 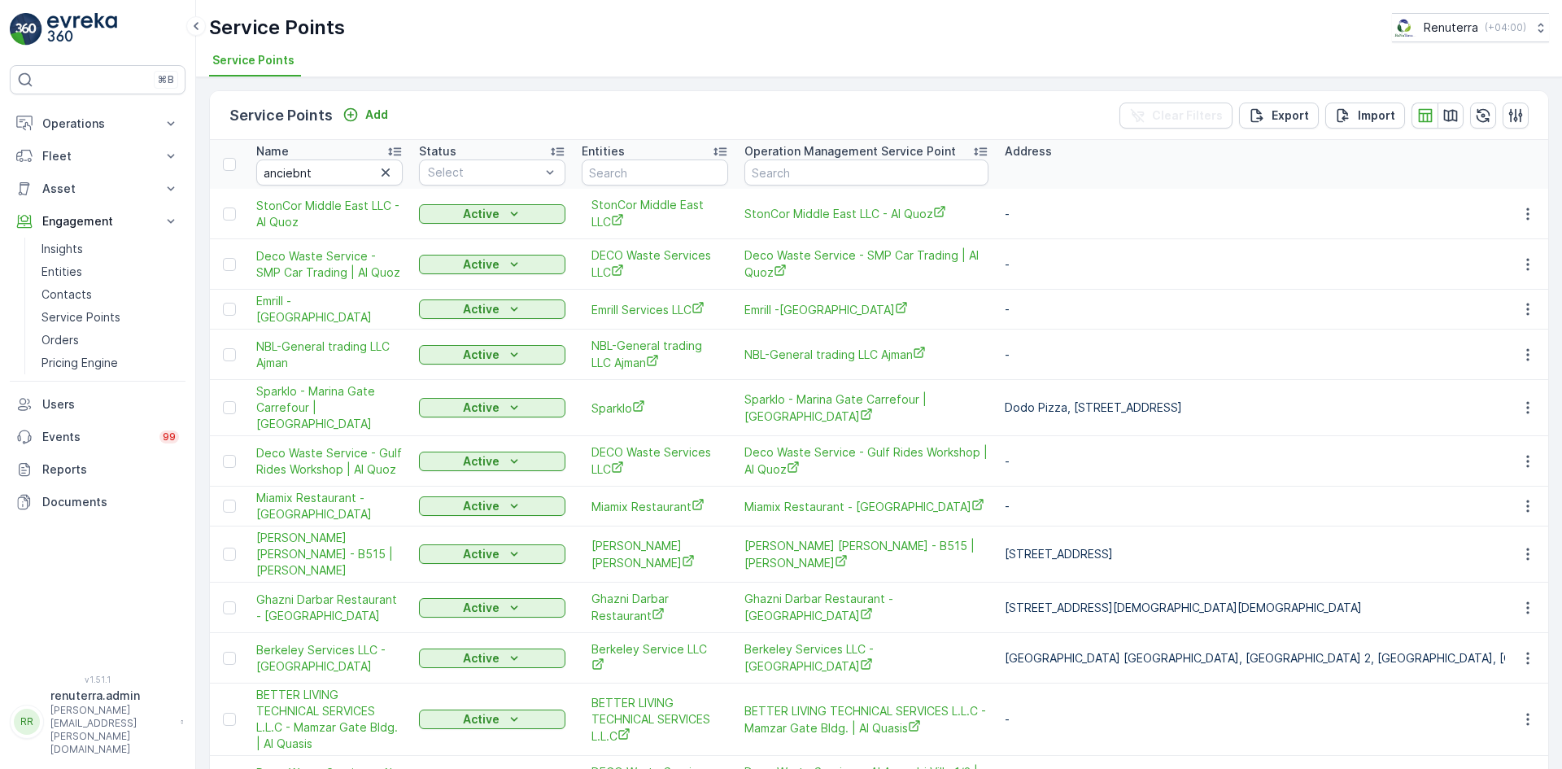 What do you see at coordinates (110, 272) in the screenshot?
I see `a: Entities` at bounding box center [110, 272].